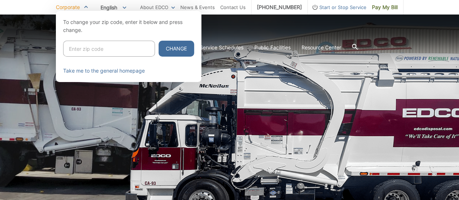 The width and height of the screenshot is (459, 200). Describe the element at coordinates (233, 7) in the screenshot. I see `a: Contact Us` at that location.